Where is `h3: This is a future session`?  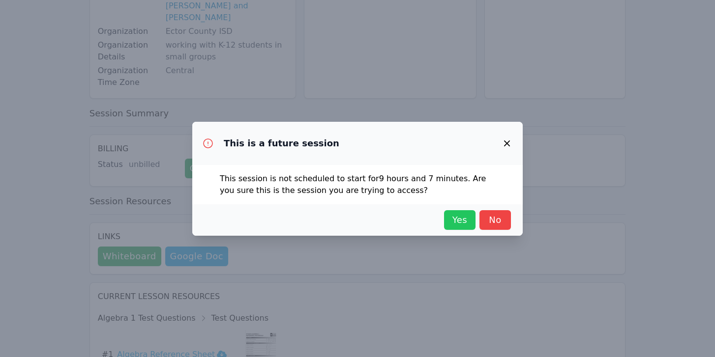
h3: This is a future session is located at coordinates (281, 144).